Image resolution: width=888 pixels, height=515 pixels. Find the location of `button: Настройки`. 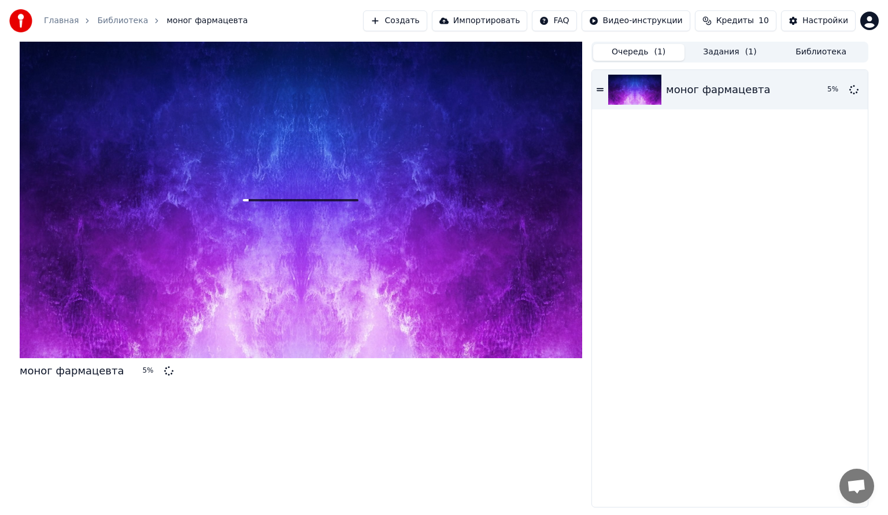

button: Настройки is located at coordinates (818, 21).